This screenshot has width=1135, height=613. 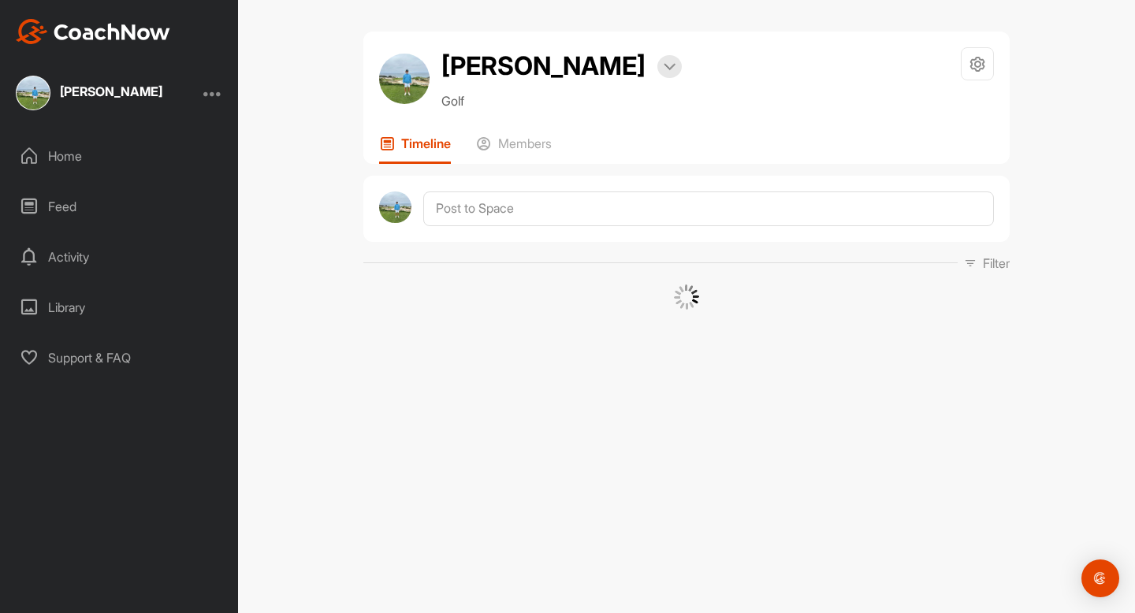 I want to click on img: square_be51218765b850f272622c67c9113329.jpg, so click(x=33, y=93).